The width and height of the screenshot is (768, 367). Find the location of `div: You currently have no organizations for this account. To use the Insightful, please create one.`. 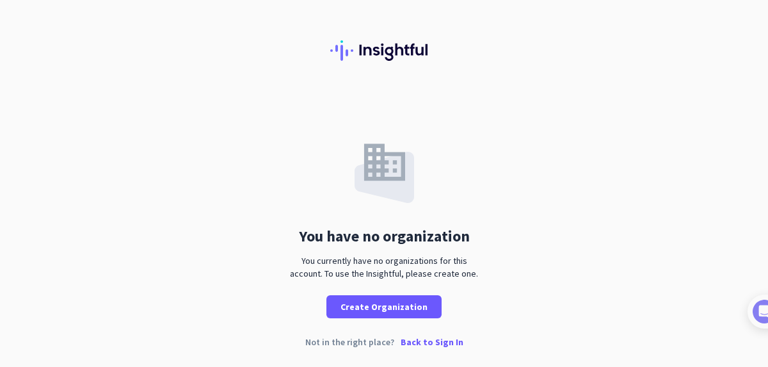

div: You currently have no organizations for this account. To use the Insightful, please create one. is located at coordinates (384, 267).